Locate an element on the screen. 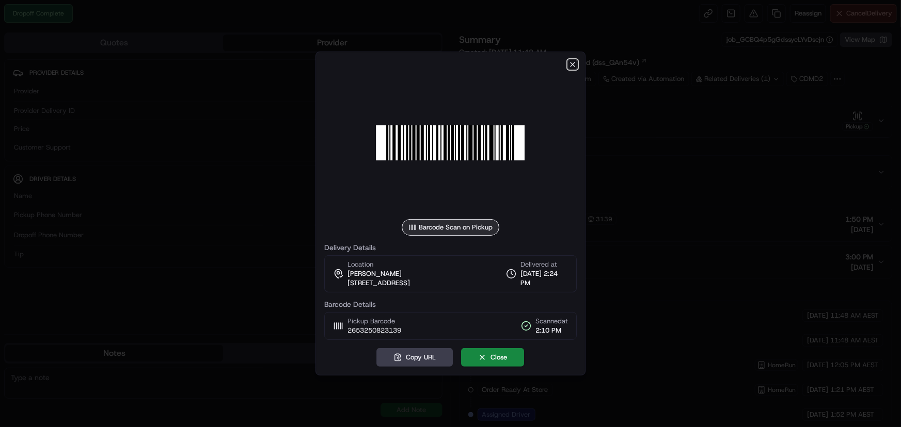 The width and height of the screenshot is (901, 427). a: 📗Knowledge Base is located at coordinates (44, 155).